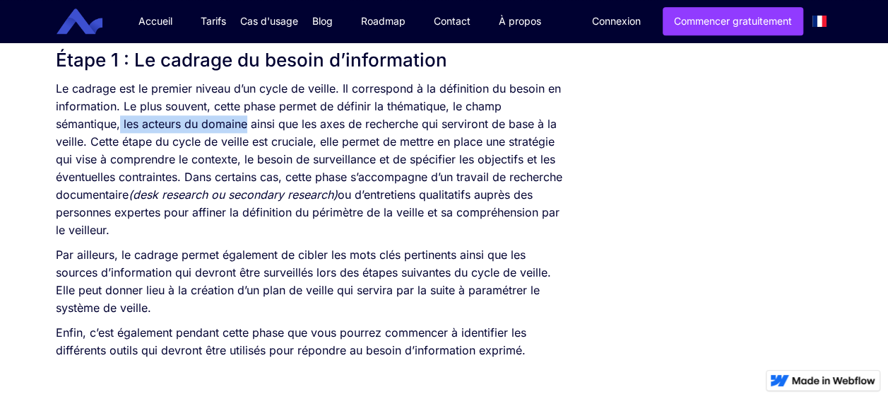 Image resolution: width=888 pixels, height=399 pixels. What do you see at coordinates (312, 341) in the screenshot?
I see `p: Enfin, c’est également pendant cette phase que vous pourrez commencer à identifier les différents...` at bounding box center [312, 341].